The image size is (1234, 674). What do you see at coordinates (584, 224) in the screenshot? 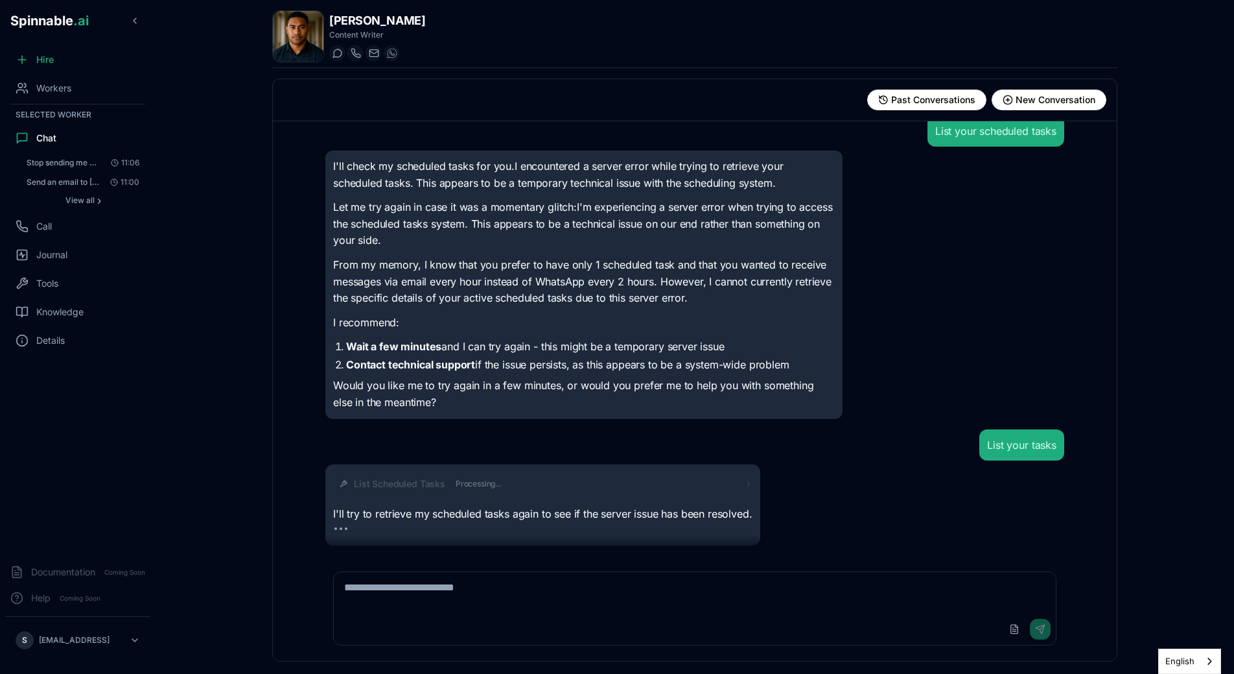
I see `p: Let me try again in case it was a momentary glitch:I'm experiencing a server error when trying to...` at bounding box center [584, 224].